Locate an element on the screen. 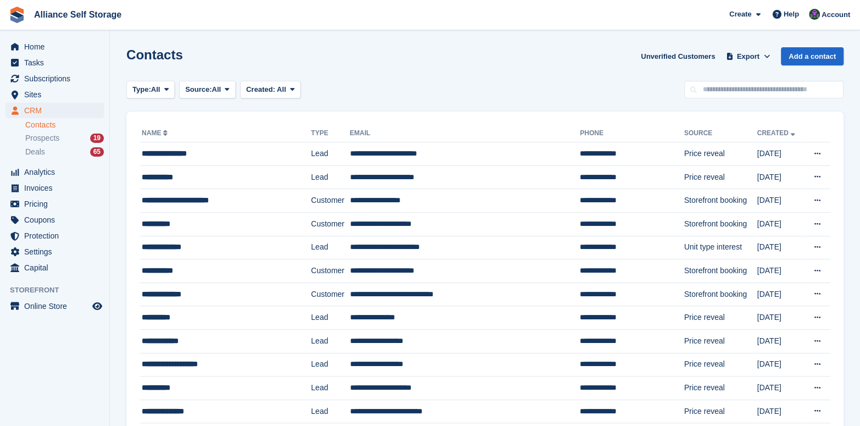  span: Create is located at coordinates (740, 14).